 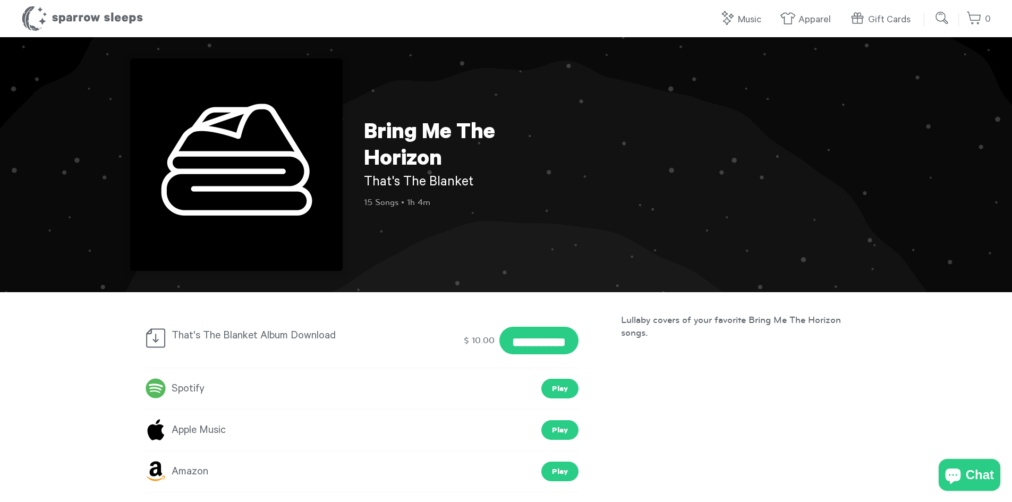 I want to click on a: Apparel, so click(x=808, y=20).